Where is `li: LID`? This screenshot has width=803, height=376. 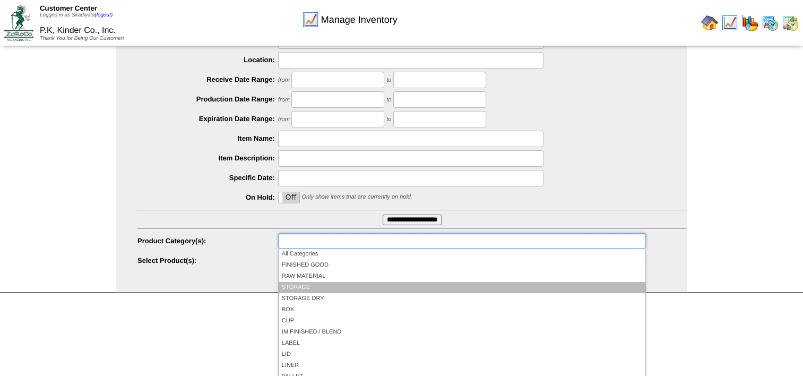 li: LID is located at coordinates (462, 354).